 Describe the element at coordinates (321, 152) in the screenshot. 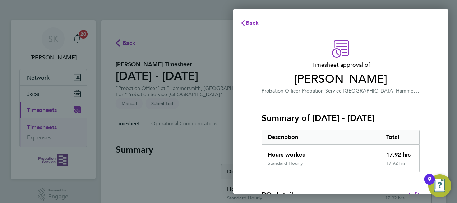

I see `div: Hours worked` at that location.